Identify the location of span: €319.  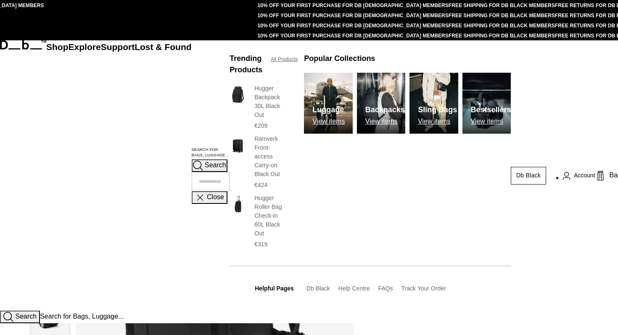
(261, 244).